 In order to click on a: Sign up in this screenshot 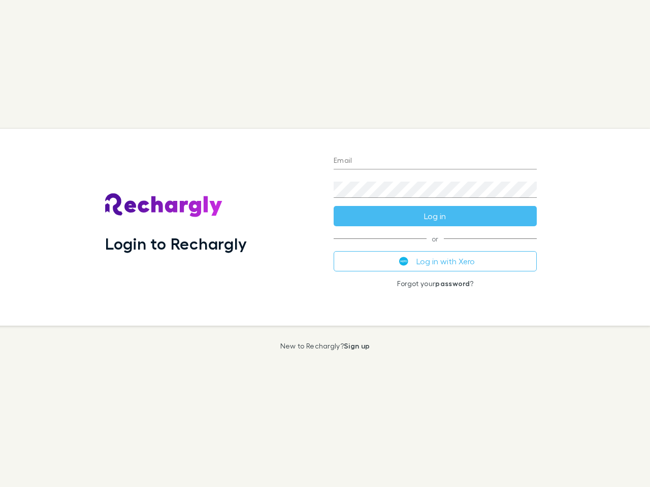, I will do `click(356, 346)`.